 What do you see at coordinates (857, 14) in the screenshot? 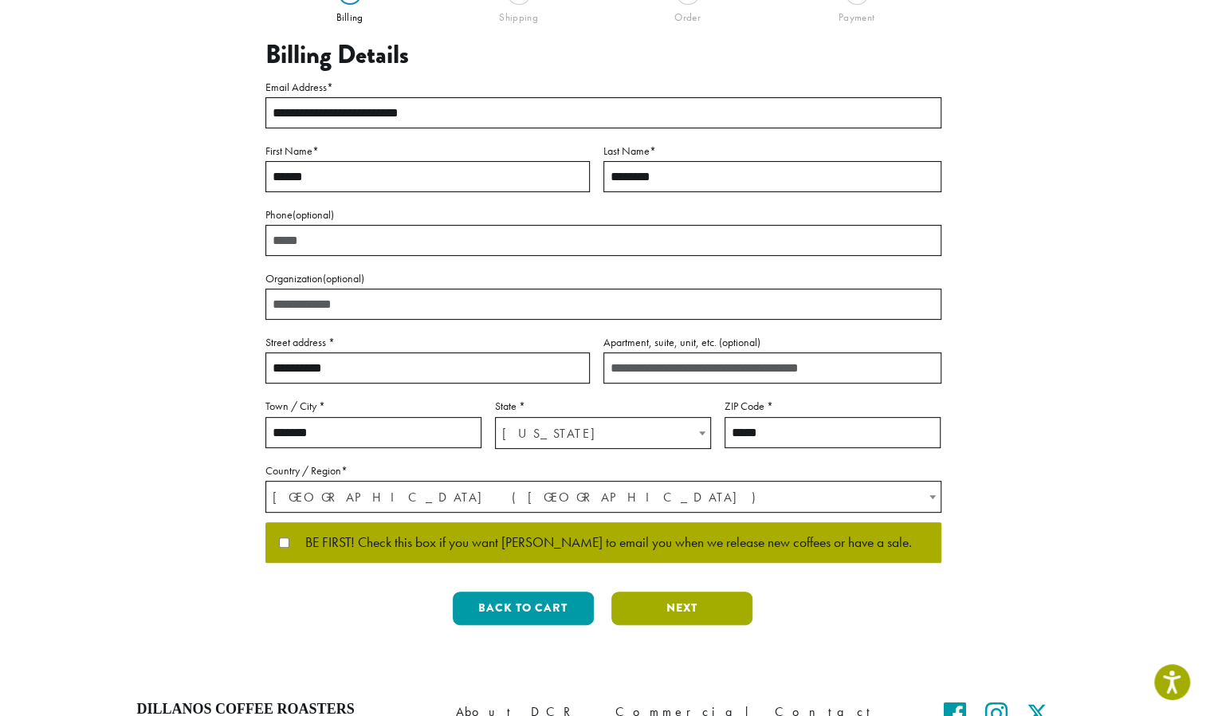
I see `div: Payment` at bounding box center [857, 14].